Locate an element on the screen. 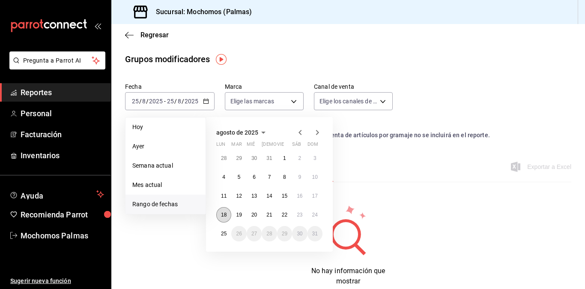 This screenshot has height=289, width=585. label: Marca is located at coordinates (264, 87).